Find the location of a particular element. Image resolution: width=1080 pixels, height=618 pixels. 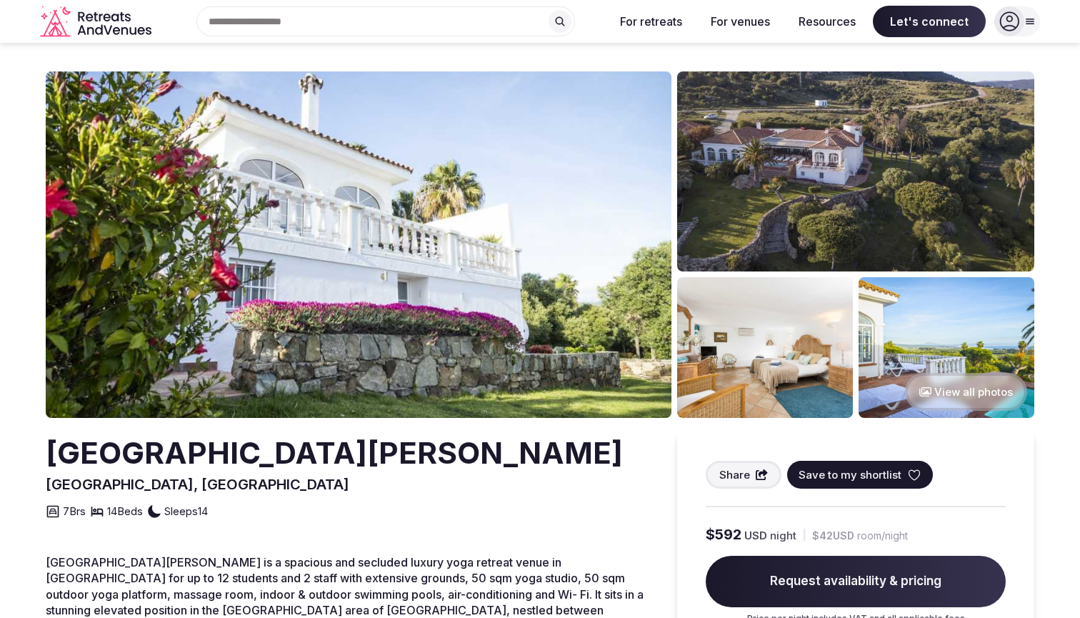

span: 7 Brs is located at coordinates (74, 511).